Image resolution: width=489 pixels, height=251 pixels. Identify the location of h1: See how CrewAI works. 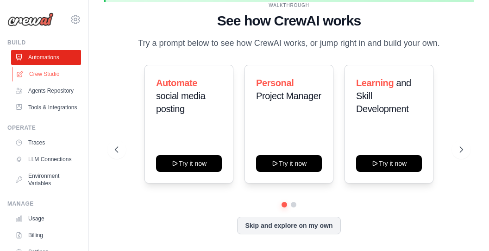
(289, 21).